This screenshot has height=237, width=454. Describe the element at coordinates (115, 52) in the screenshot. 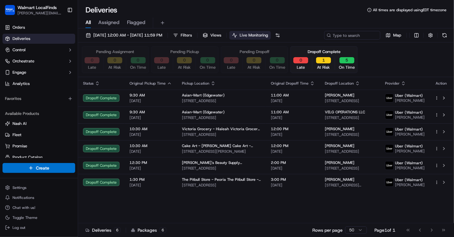

I see `div: Pending Assignment` at that location.